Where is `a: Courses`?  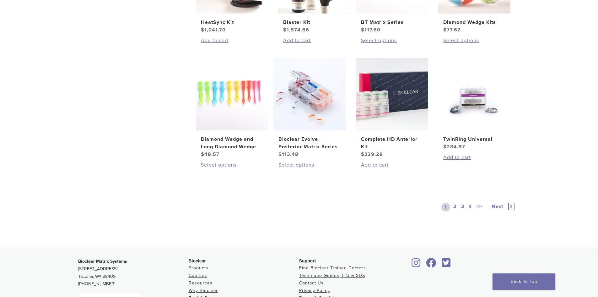
a: Courses is located at coordinates (198, 275).